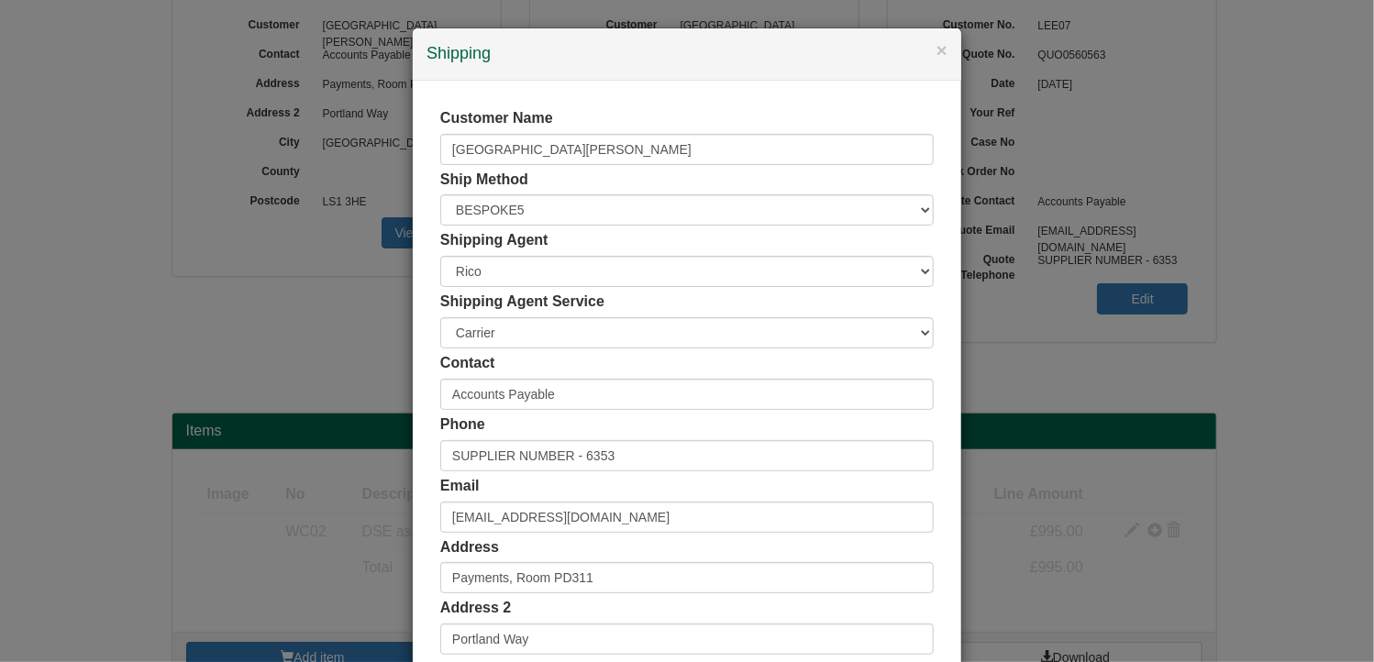 Image resolution: width=1374 pixels, height=662 pixels. What do you see at coordinates (460, 486) in the screenshot?
I see `label: Email` at bounding box center [460, 486].